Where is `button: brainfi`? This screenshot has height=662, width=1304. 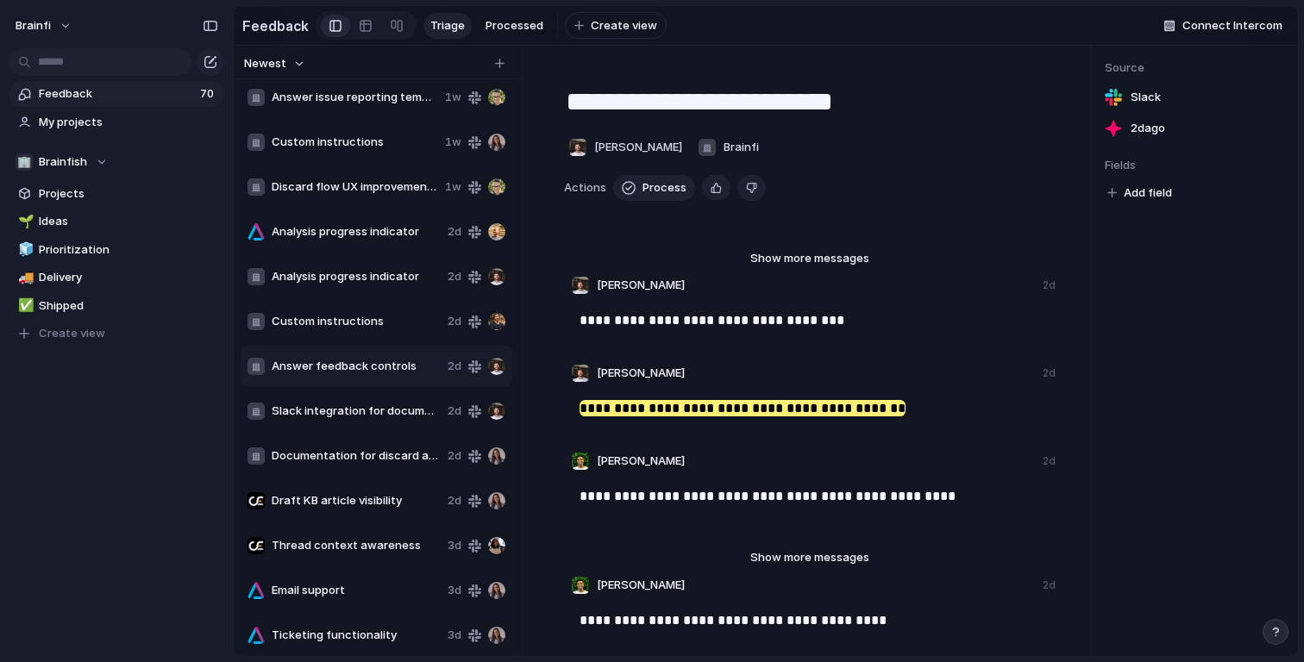 button: brainfi is located at coordinates (44, 26).